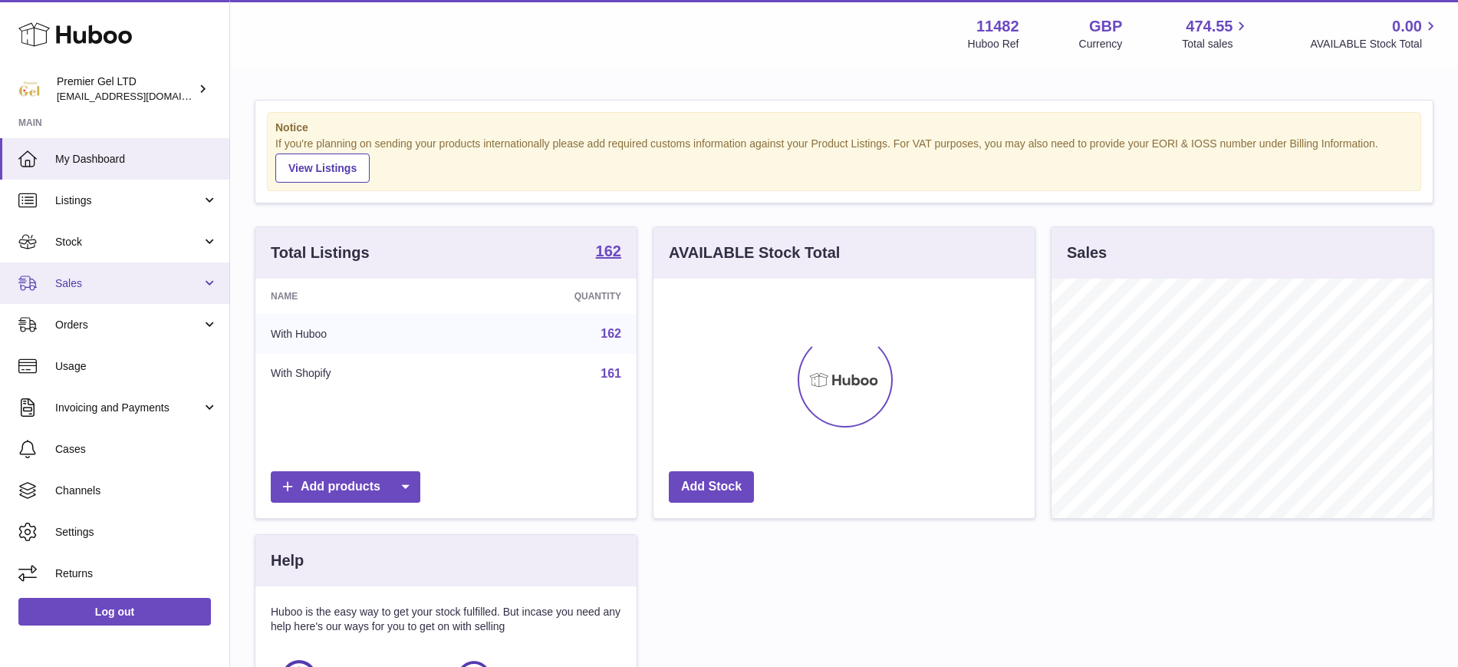 Image resolution: width=1458 pixels, height=667 pixels. I want to click on a: 161, so click(611, 373).